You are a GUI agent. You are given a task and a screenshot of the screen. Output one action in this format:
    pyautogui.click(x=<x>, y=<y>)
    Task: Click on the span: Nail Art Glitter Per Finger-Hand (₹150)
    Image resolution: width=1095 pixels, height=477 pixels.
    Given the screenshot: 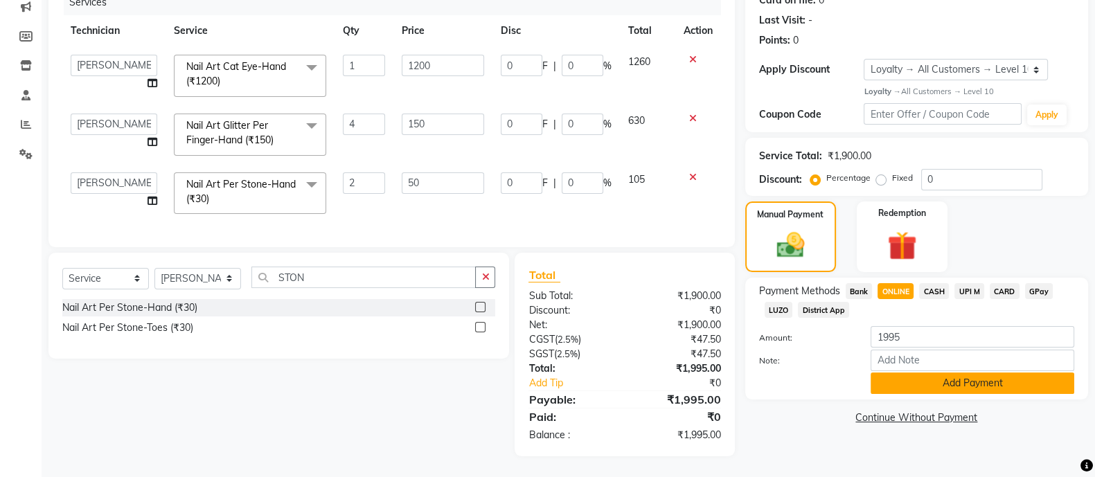 What is the action you would take?
    pyautogui.click(x=230, y=132)
    